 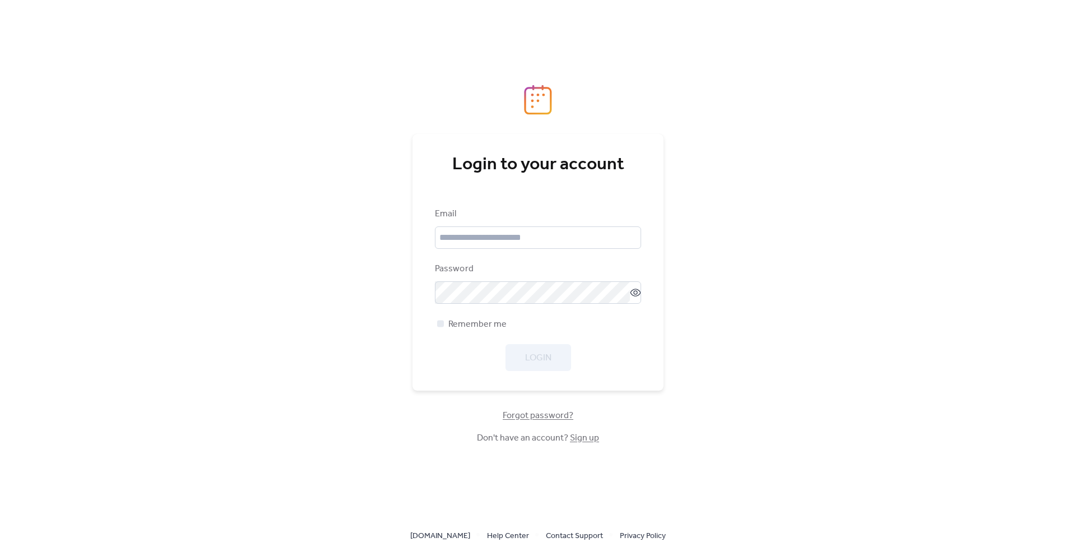 I want to click on span: Forgot password?, so click(x=538, y=416).